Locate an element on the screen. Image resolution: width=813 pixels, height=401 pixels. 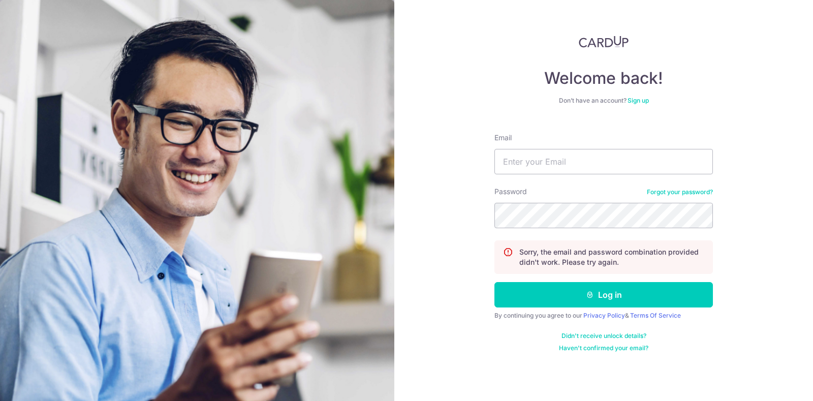
input: Enter your Email is located at coordinates (603, 162).